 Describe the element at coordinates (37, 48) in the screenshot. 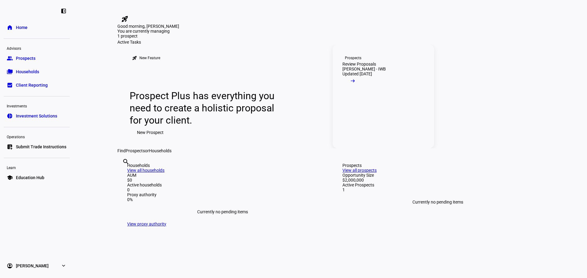

I see `div: Advisors` at that location.